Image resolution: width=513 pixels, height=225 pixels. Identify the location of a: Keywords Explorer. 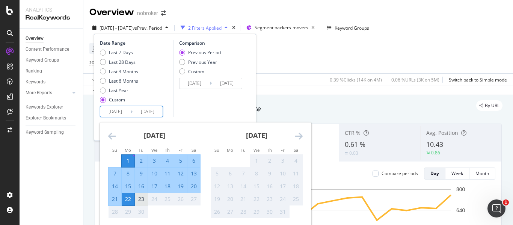
(51, 107).